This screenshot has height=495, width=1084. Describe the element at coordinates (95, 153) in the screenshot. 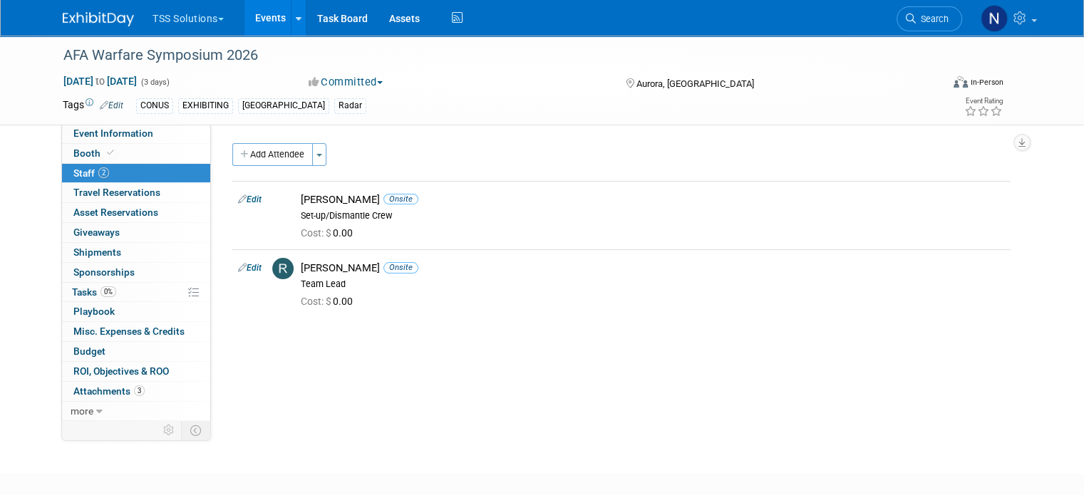

I see `span: Booth` at that location.